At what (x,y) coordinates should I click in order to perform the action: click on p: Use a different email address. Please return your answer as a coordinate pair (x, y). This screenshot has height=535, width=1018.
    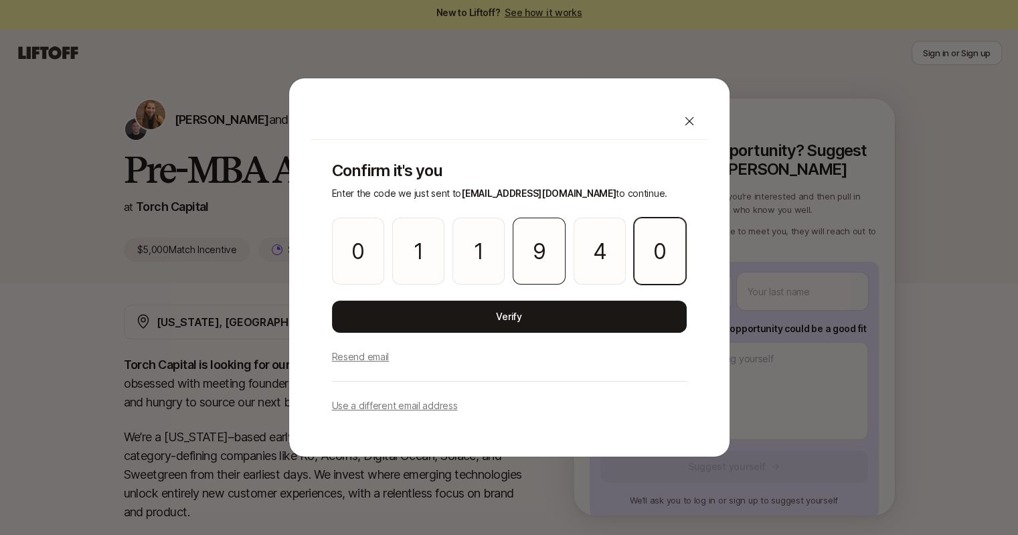
    Looking at the image, I should click on (395, 406).